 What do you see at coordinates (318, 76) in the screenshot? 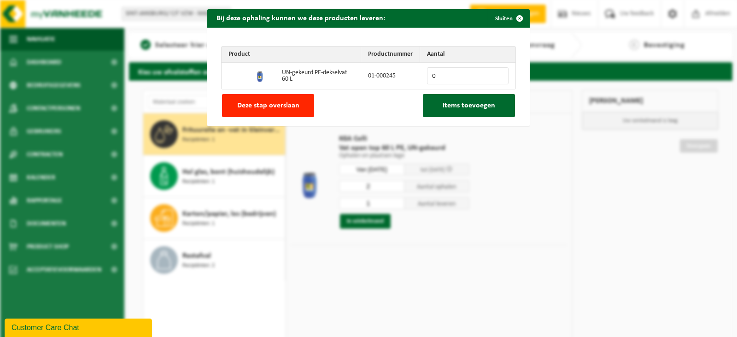
I see `td: UN-gekeurd PE-dekselvat 60 L` at bounding box center [318, 76].